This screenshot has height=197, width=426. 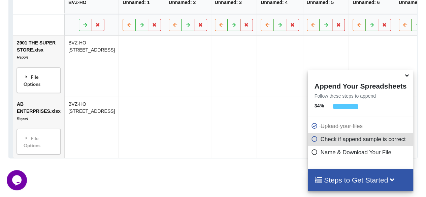 What do you see at coordinates (360, 96) in the screenshot?
I see `p: Follow these steps to append` at bounding box center [360, 96].